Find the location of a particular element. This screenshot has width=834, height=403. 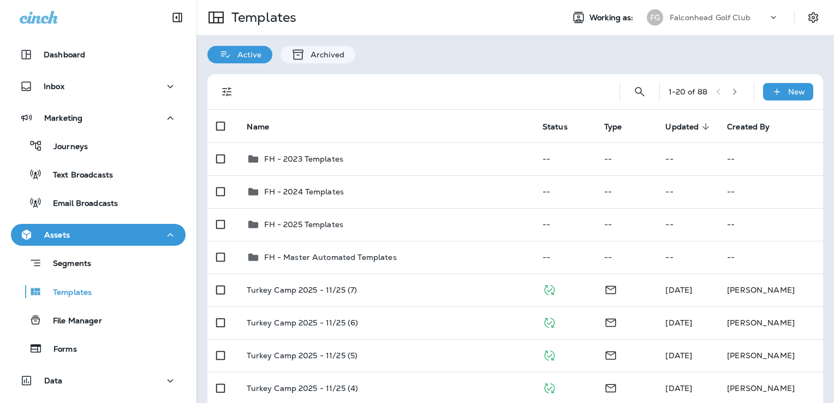

button: Forms is located at coordinates (98, 348).